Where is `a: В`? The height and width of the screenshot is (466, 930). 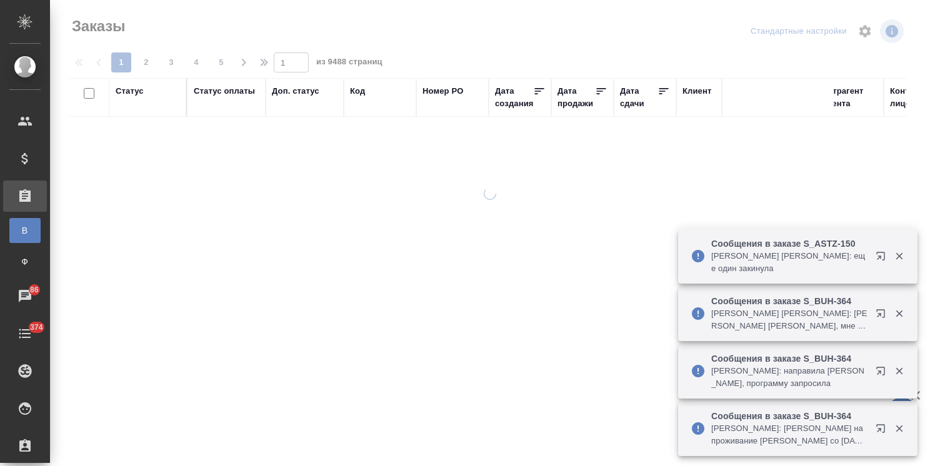
a: В is located at coordinates (25, 231).